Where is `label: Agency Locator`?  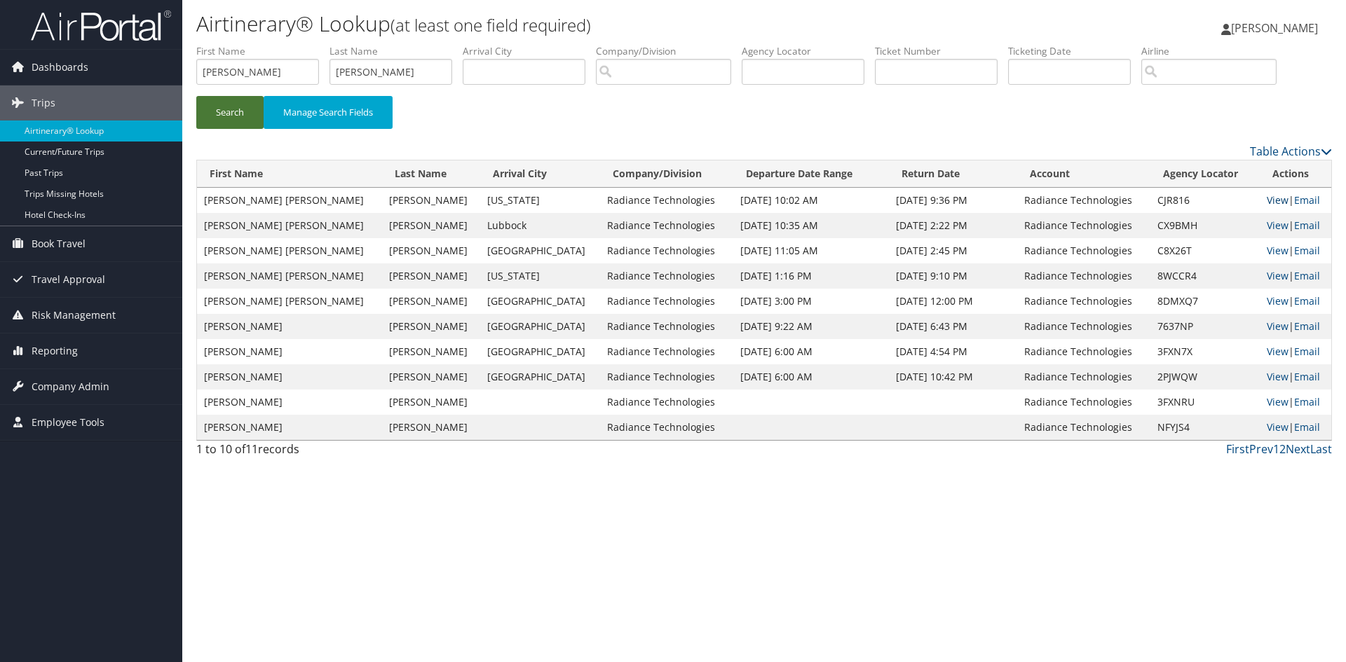 label: Agency Locator is located at coordinates (808, 51).